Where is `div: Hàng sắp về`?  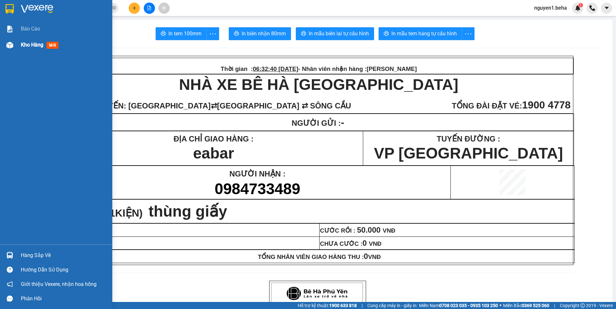
div: Hàng sắp về is located at coordinates (64, 255).